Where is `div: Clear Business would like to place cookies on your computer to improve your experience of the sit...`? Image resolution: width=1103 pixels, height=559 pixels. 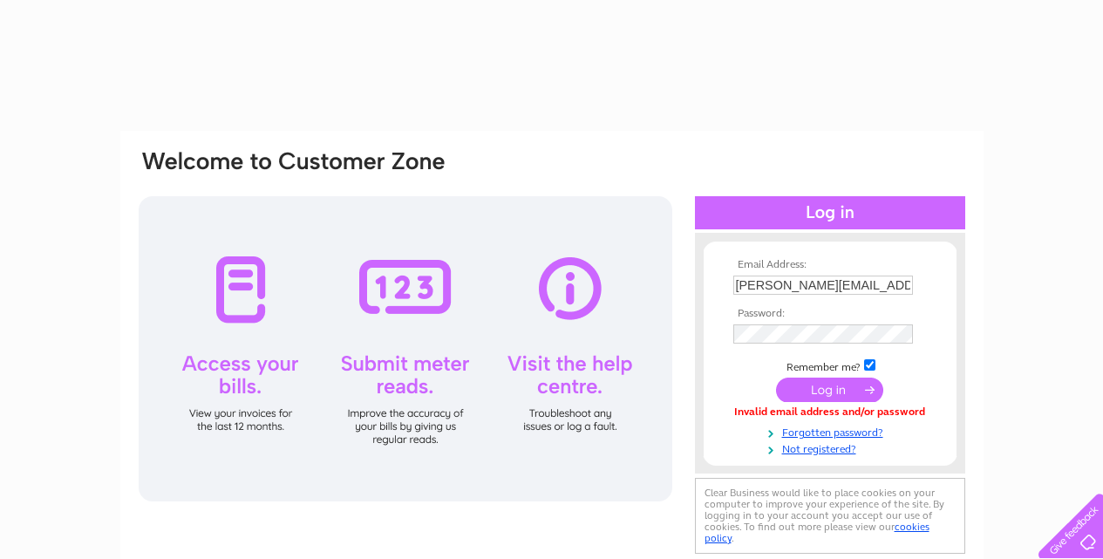 div: Clear Business would like to place cookies on your computer to improve your experience of the sit... is located at coordinates (830, 515).